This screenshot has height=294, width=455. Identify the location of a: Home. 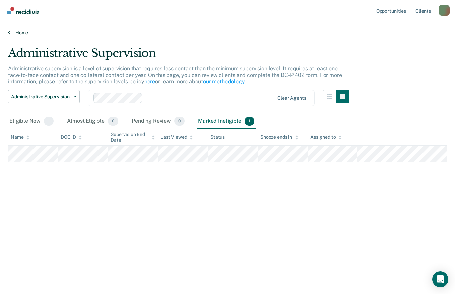
(228, 33).